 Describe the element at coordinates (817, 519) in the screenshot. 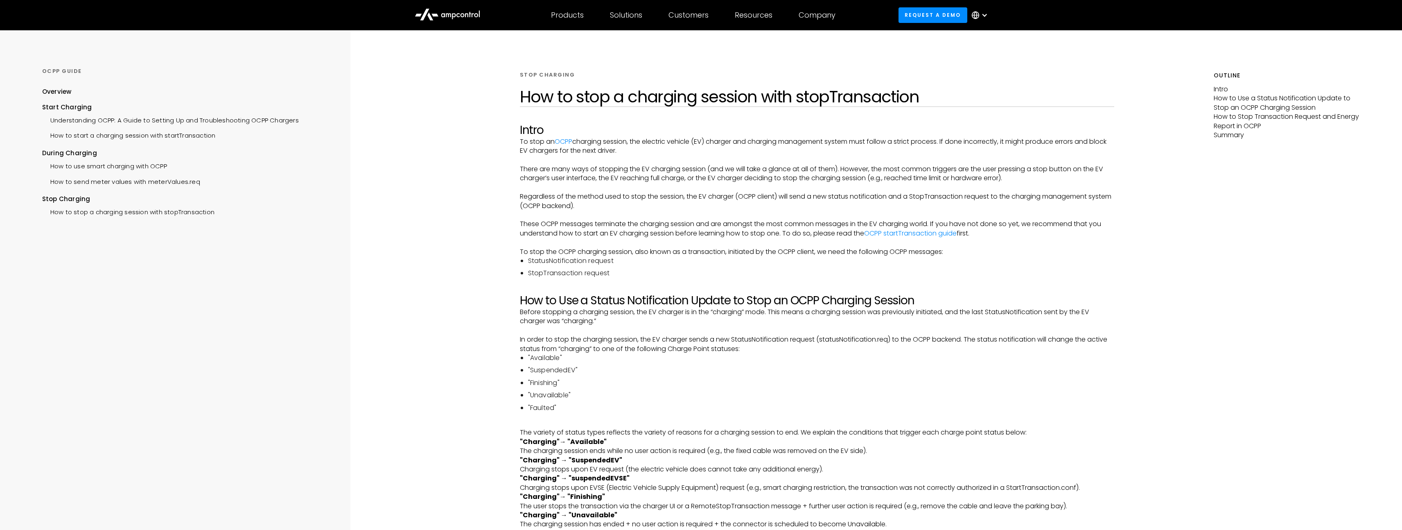

I see `p: The charging session has ended + no user action is required + the connector is scheduled to becom...` at that location.